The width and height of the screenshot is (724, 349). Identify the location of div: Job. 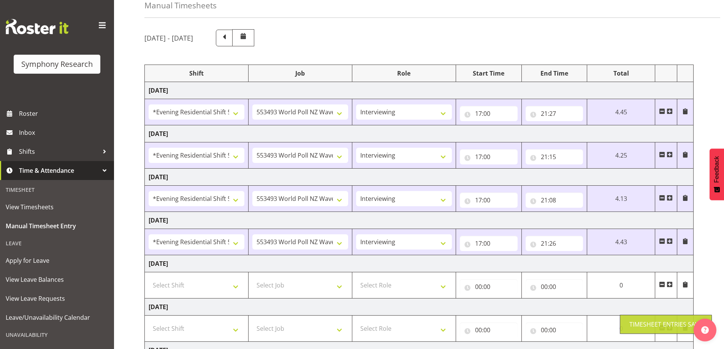
(300, 73).